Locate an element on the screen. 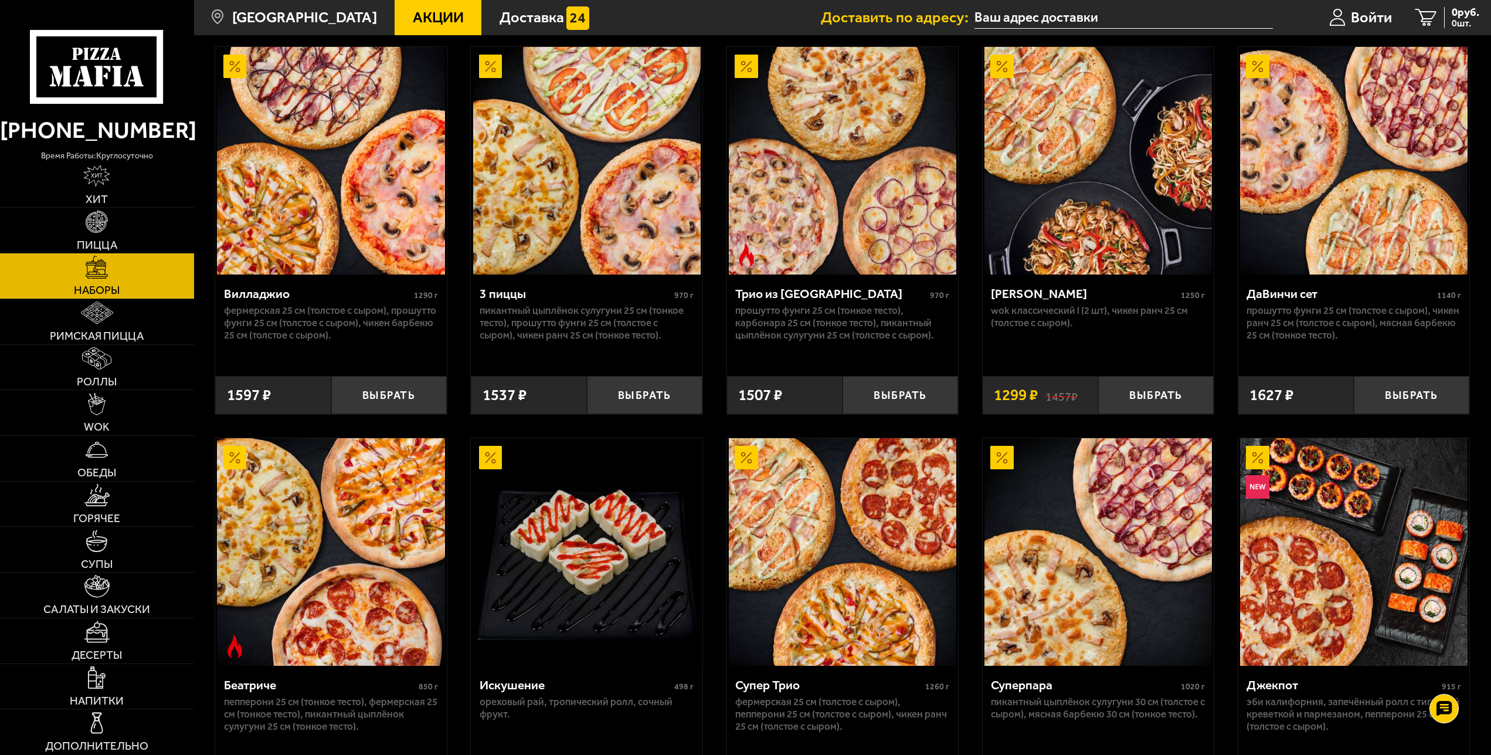 The width and height of the screenshot is (1491, 755). a: АкционныйВилладжио is located at coordinates (331, 161).